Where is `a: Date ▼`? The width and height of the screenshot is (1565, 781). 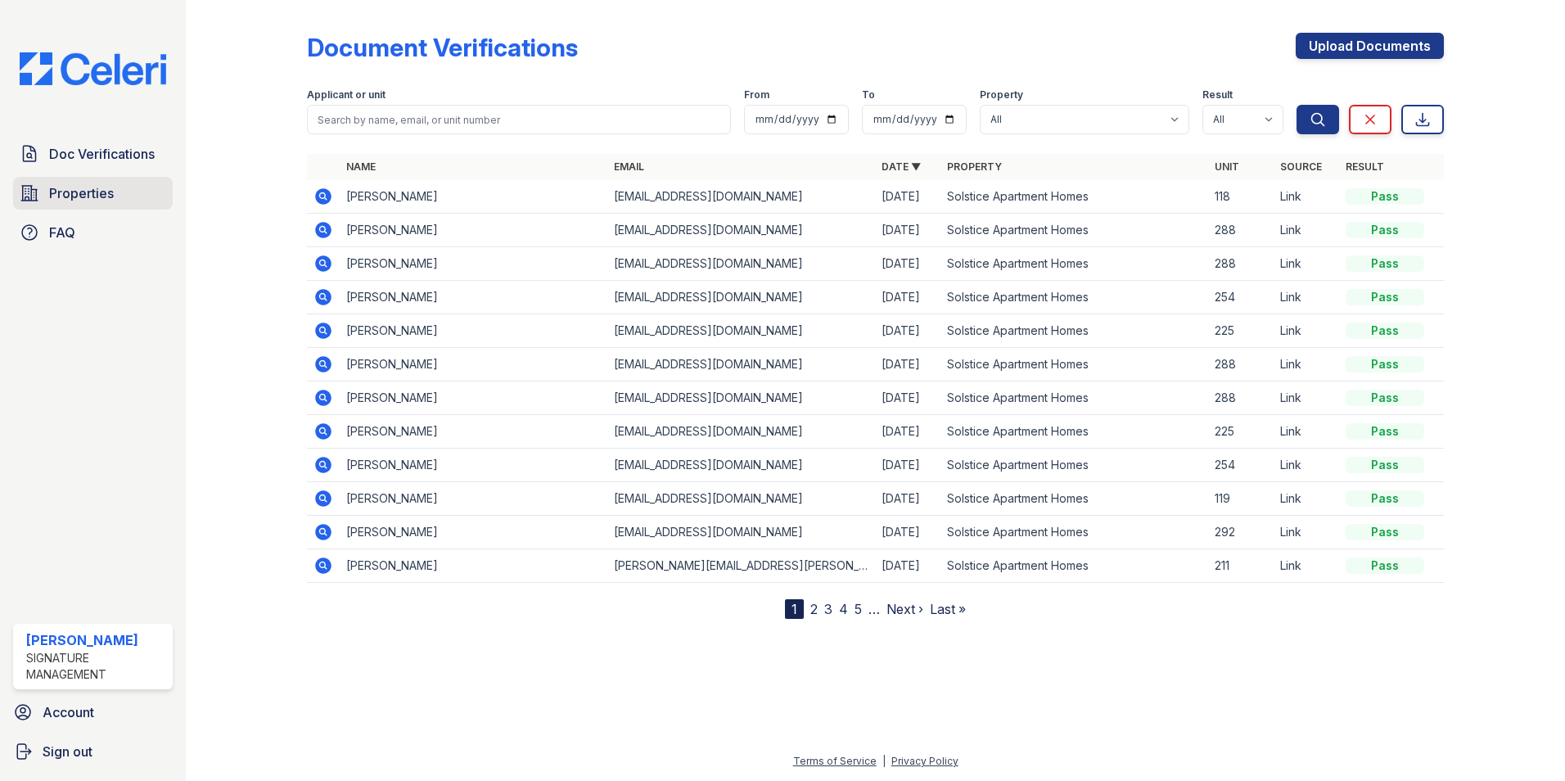
a: Date ▼ is located at coordinates (901, 166).